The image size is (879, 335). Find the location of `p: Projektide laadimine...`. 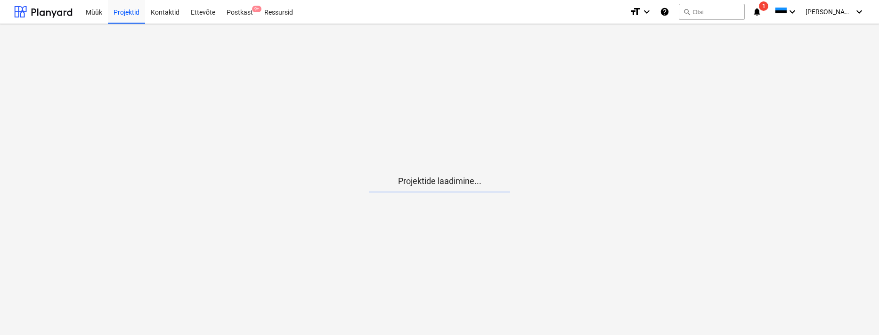

p: Projektide laadimine... is located at coordinates (440, 181).